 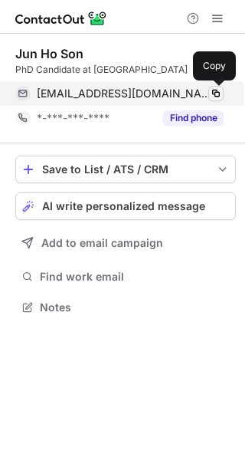 What do you see at coordinates (123, 206) in the screenshot?
I see `span: AI write personalized message` at bounding box center [123, 206].